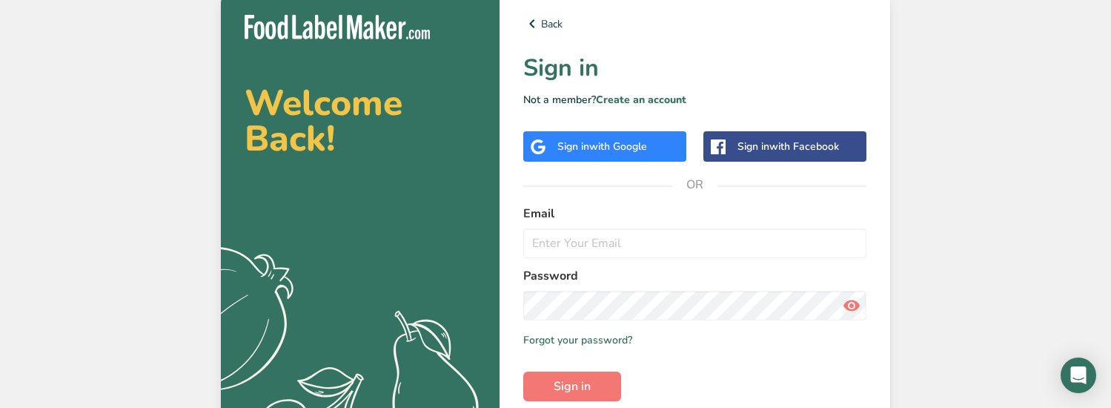 This screenshot has height=408, width=1111. Describe the element at coordinates (572, 386) in the screenshot. I see `button: Sign in` at that location.